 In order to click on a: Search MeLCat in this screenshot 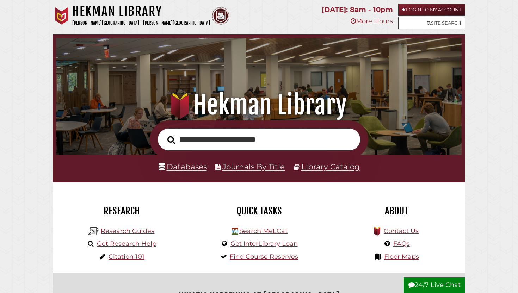, I will do `click(263, 231)`.